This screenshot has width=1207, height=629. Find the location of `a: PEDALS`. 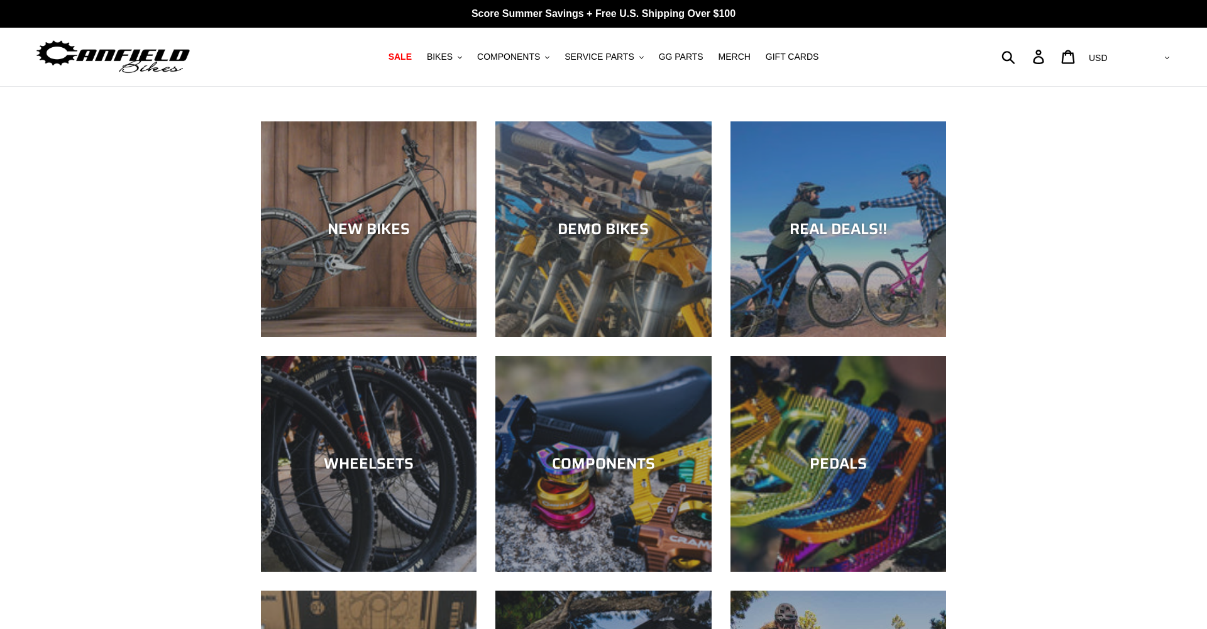

a: PEDALS is located at coordinates (838, 463).